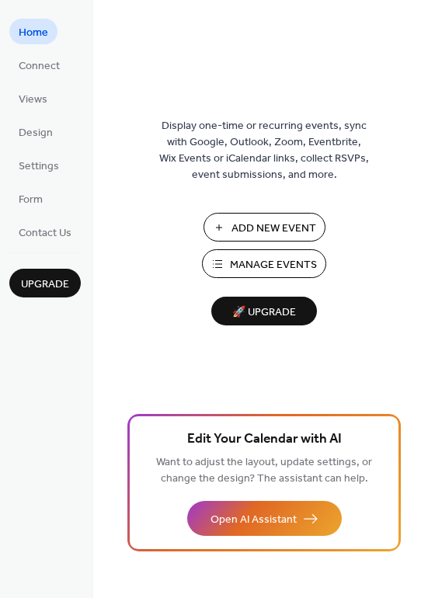 This screenshot has width=435, height=598. What do you see at coordinates (36, 131) in the screenshot?
I see `a: Design` at bounding box center [36, 131].